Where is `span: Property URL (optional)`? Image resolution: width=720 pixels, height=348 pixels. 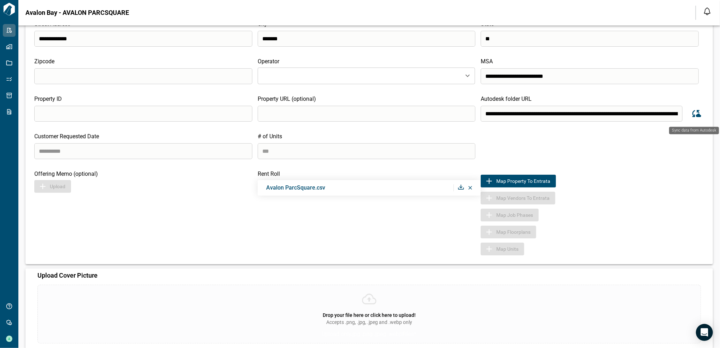
span: Property URL (optional) is located at coordinates (287, 99).